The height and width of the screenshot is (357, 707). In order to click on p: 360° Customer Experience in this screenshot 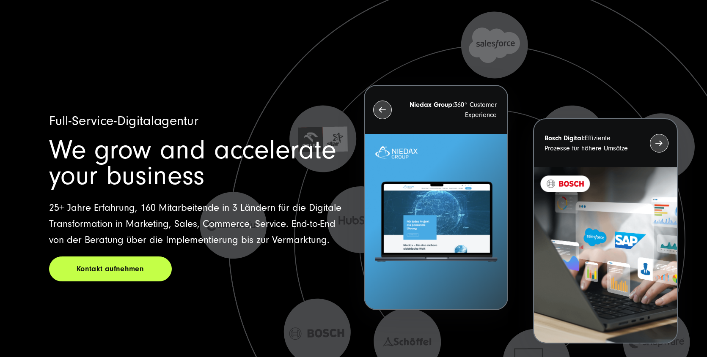, I will do `click(452, 110)`.